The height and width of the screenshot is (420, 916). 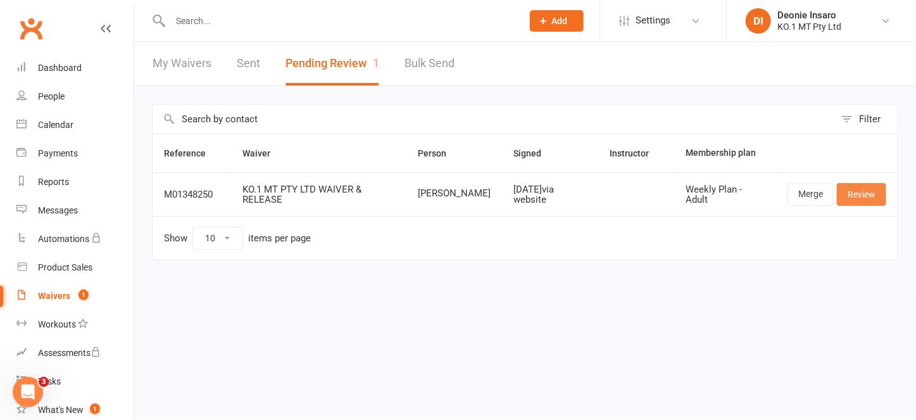 What do you see at coordinates (866, 119) in the screenshot?
I see `button: Filter` at bounding box center [866, 119].